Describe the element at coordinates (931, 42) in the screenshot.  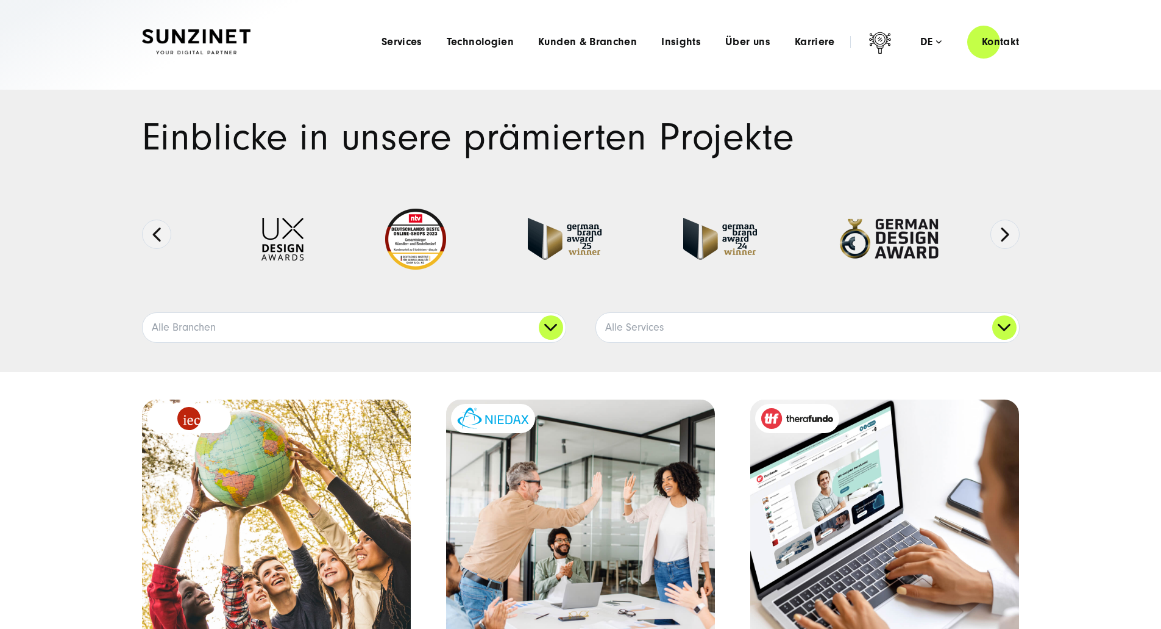
I see `div: de` at that location.